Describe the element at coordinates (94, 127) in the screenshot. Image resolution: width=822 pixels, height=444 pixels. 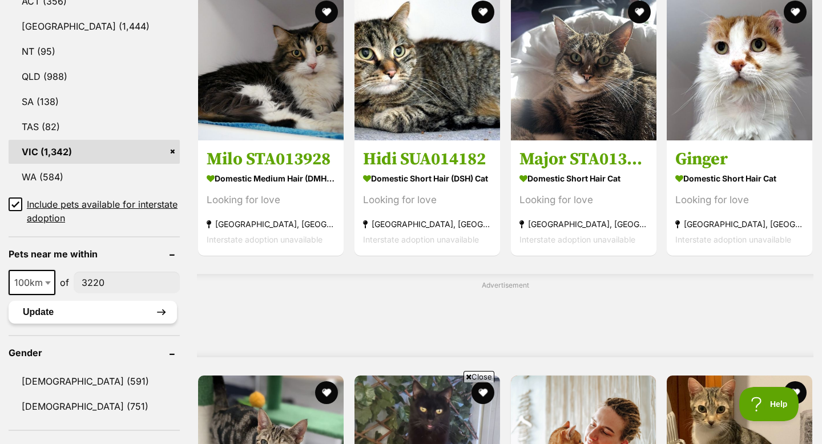
I see `a: TAS (82)` at that location.